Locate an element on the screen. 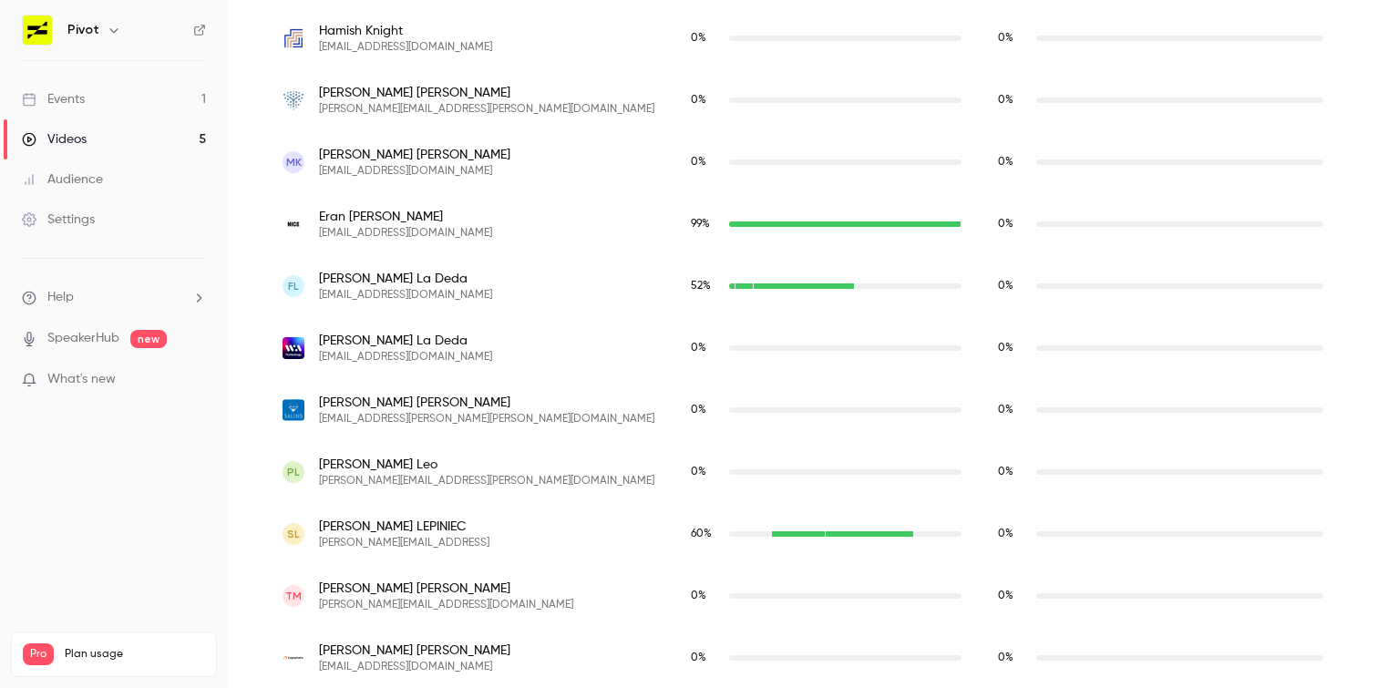  div: Settings is located at coordinates (58, 220).